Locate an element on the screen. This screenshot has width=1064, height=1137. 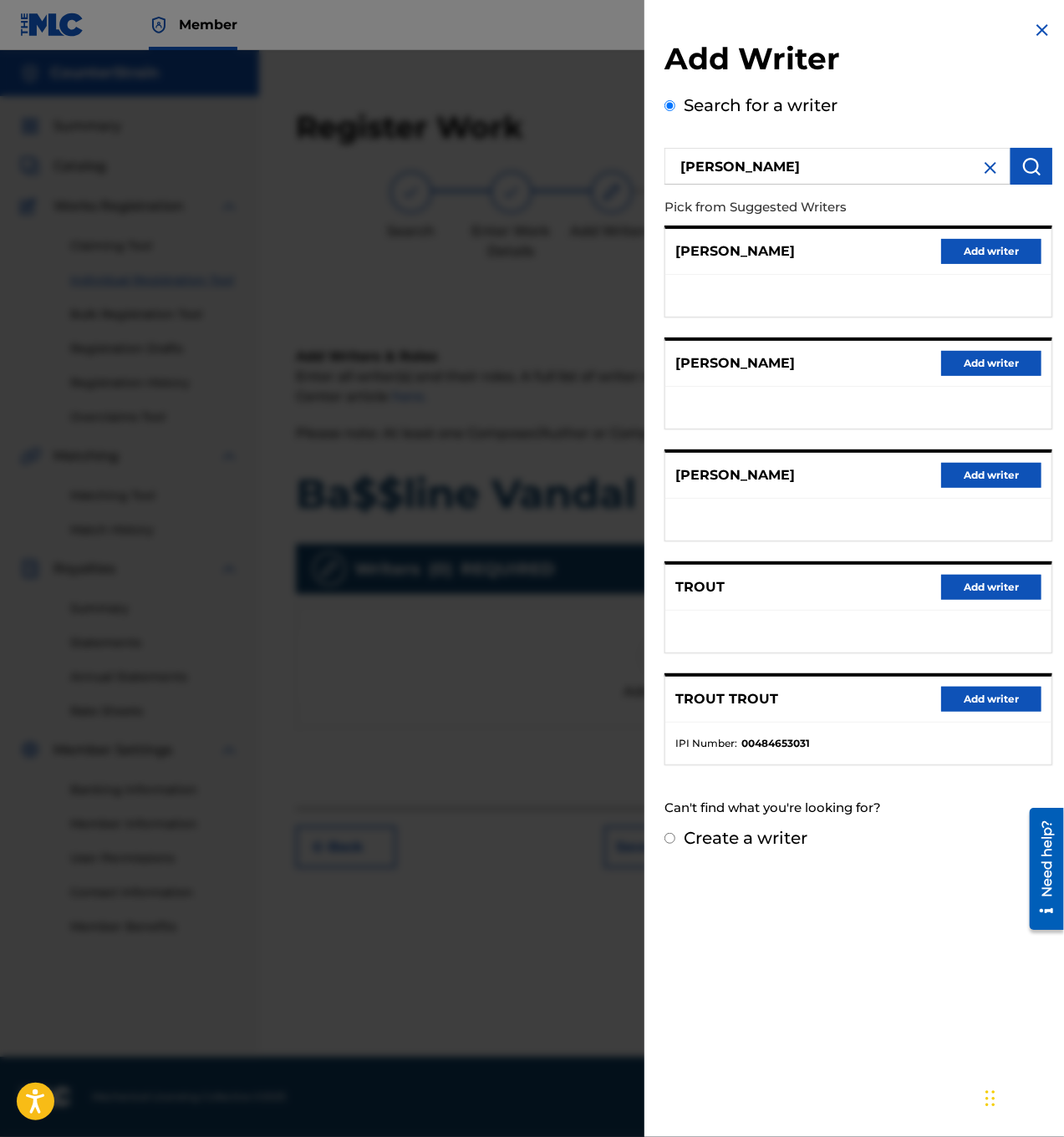
span: Member is located at coordinates (208, 24).